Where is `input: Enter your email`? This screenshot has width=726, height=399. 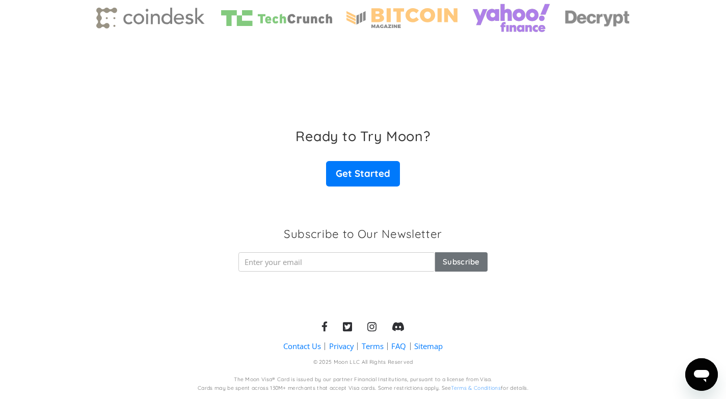 input: Enter your email is located at coordinates (336, 262).